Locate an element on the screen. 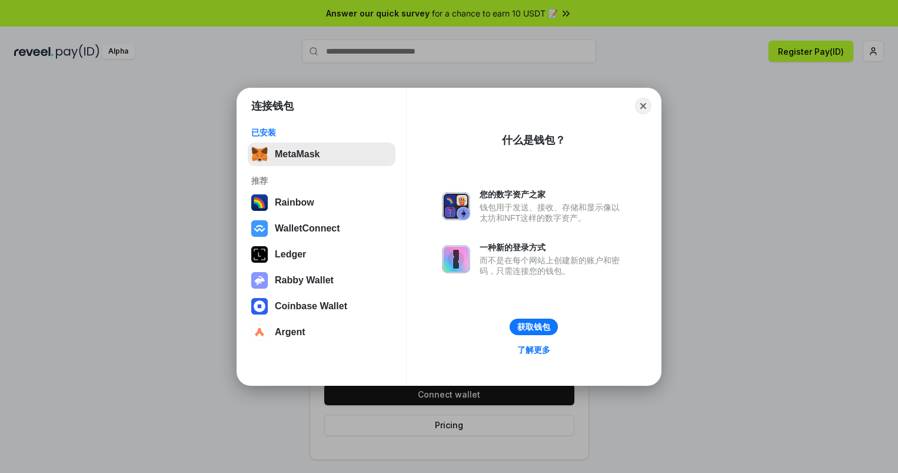 This screenshot has height=473, width=898. div: WalletConnect is located at coordinates (307, 228).